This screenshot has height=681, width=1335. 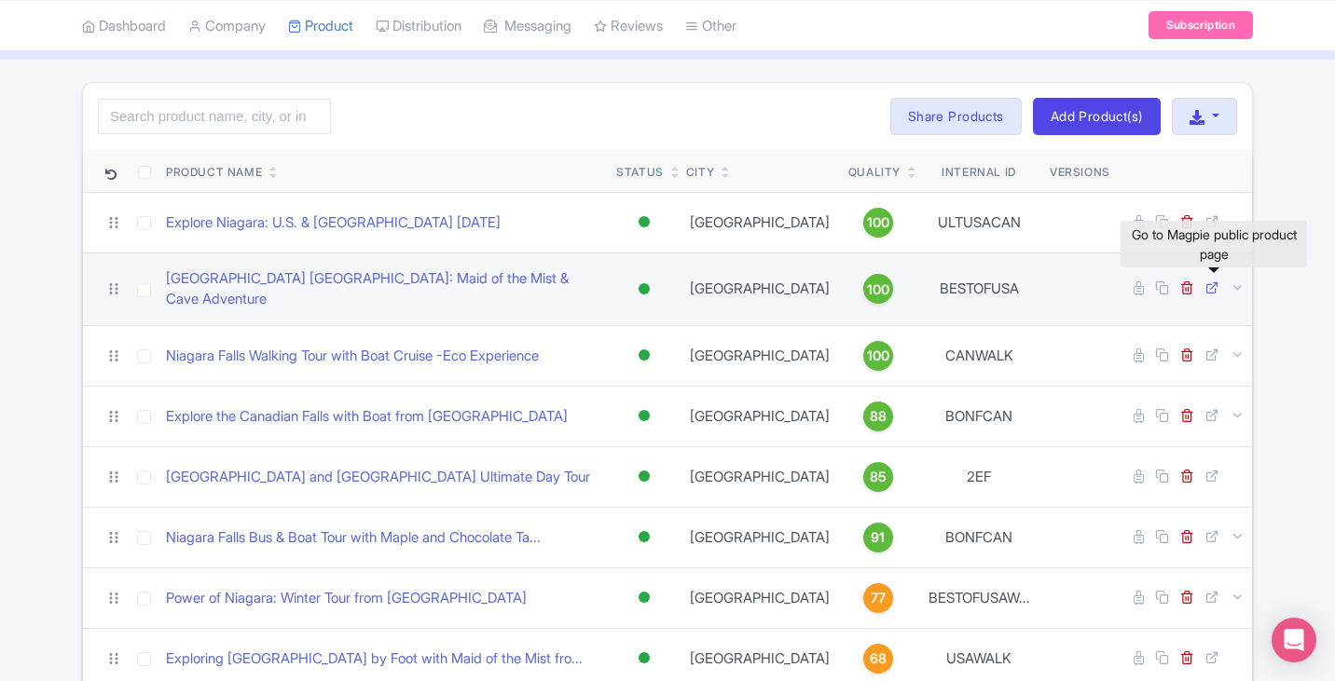 What do you see at coordinates (352, 356) in the screenshot?
I see `a: Niagara Falls Walking Tour with Boat Cruise -Eco Experience` at bounding box center [352, 356].